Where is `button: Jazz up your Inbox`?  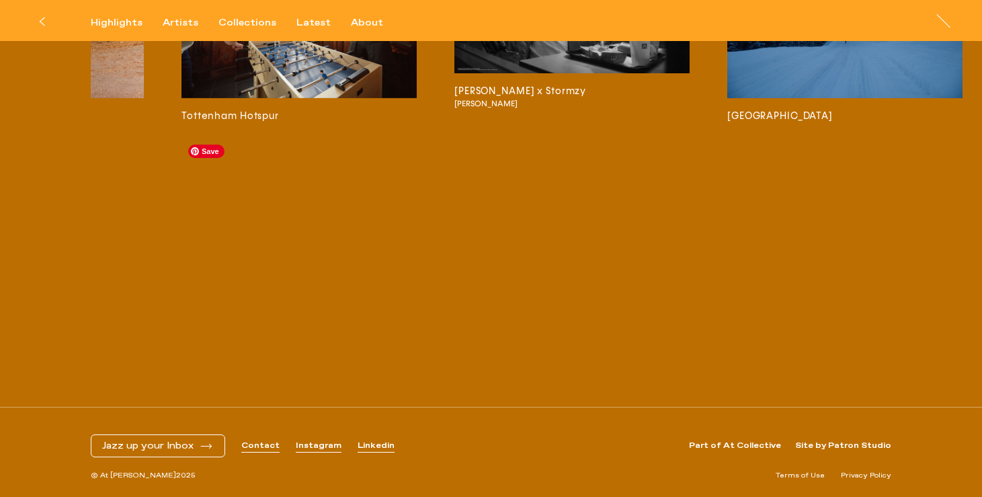
button: Jazz up your Inbox is located at coordinates (158, 446).